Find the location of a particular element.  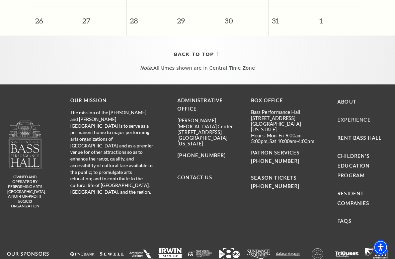

p: Bass Performance Hall is located at coordinates (283, 112).